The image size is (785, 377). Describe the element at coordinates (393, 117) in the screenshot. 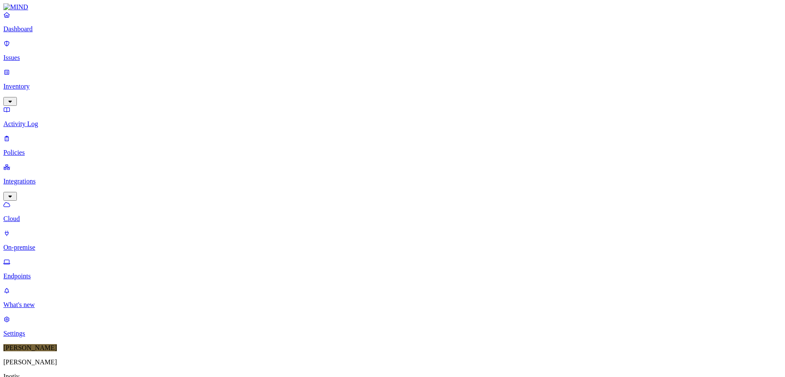

I see `a: Activity Log` at that location.